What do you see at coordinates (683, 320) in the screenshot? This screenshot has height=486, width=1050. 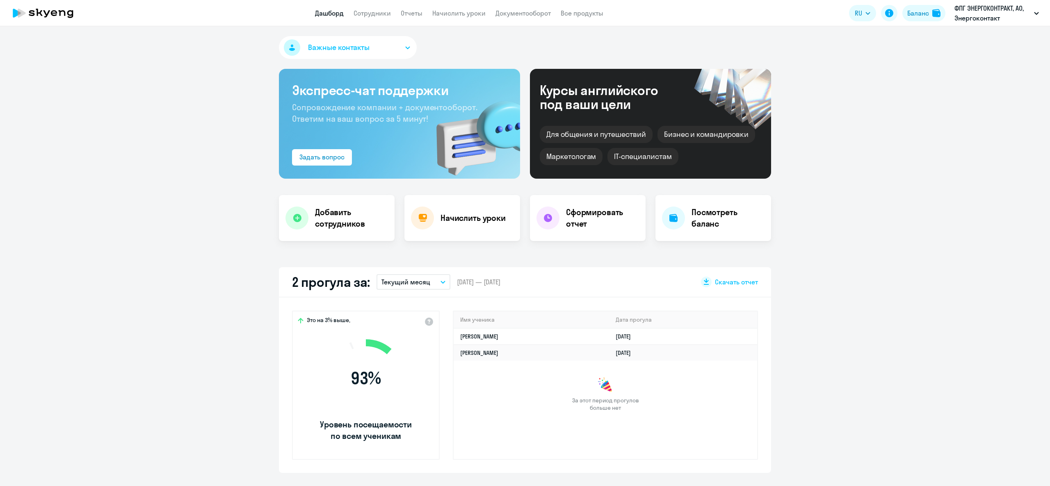 I see `th: Дата прогула` at bounding box center [683, 320].